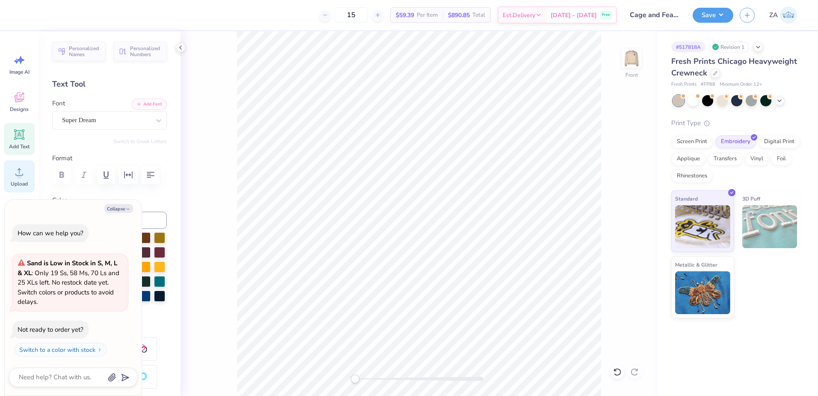  I want to click on div: Applique, so click(689, 159).